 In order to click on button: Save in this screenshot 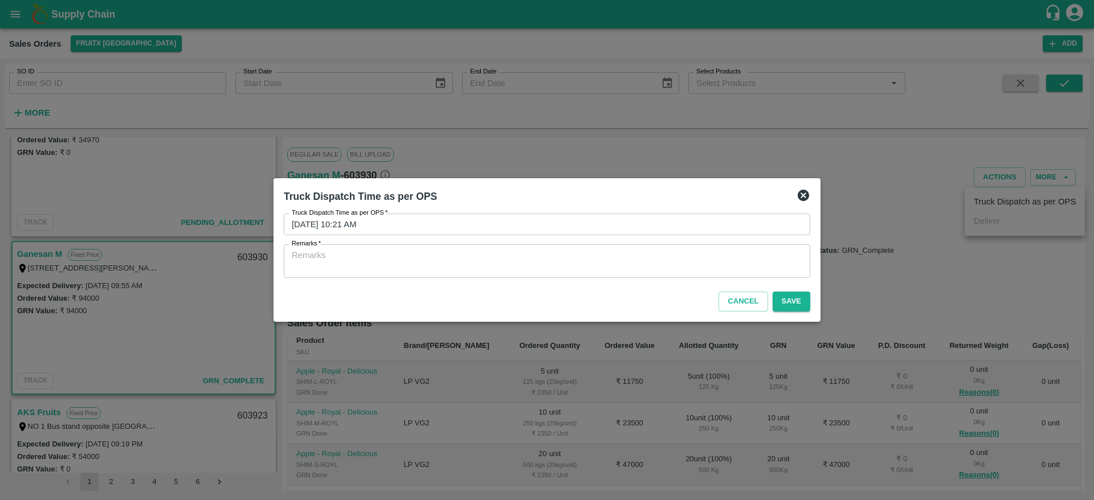, I will do `click(791, 301)`.